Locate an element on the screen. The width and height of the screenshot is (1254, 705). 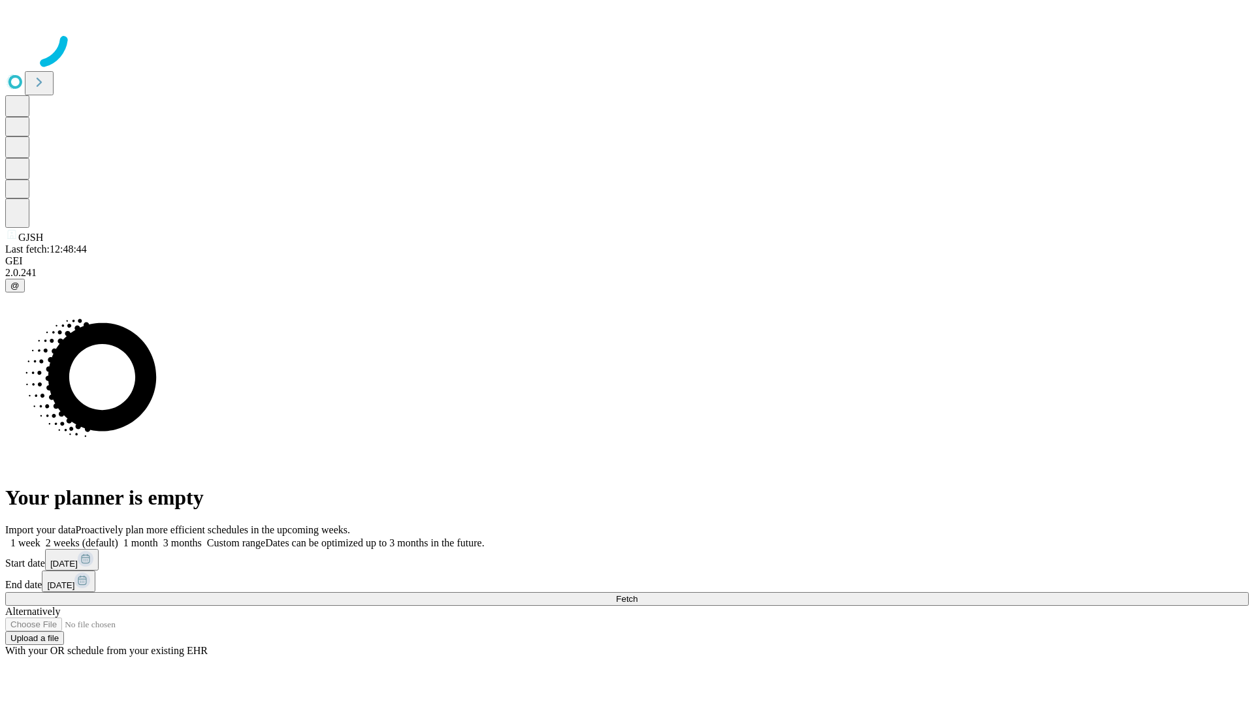
span: 1 month is located at coordinates (140, 543).